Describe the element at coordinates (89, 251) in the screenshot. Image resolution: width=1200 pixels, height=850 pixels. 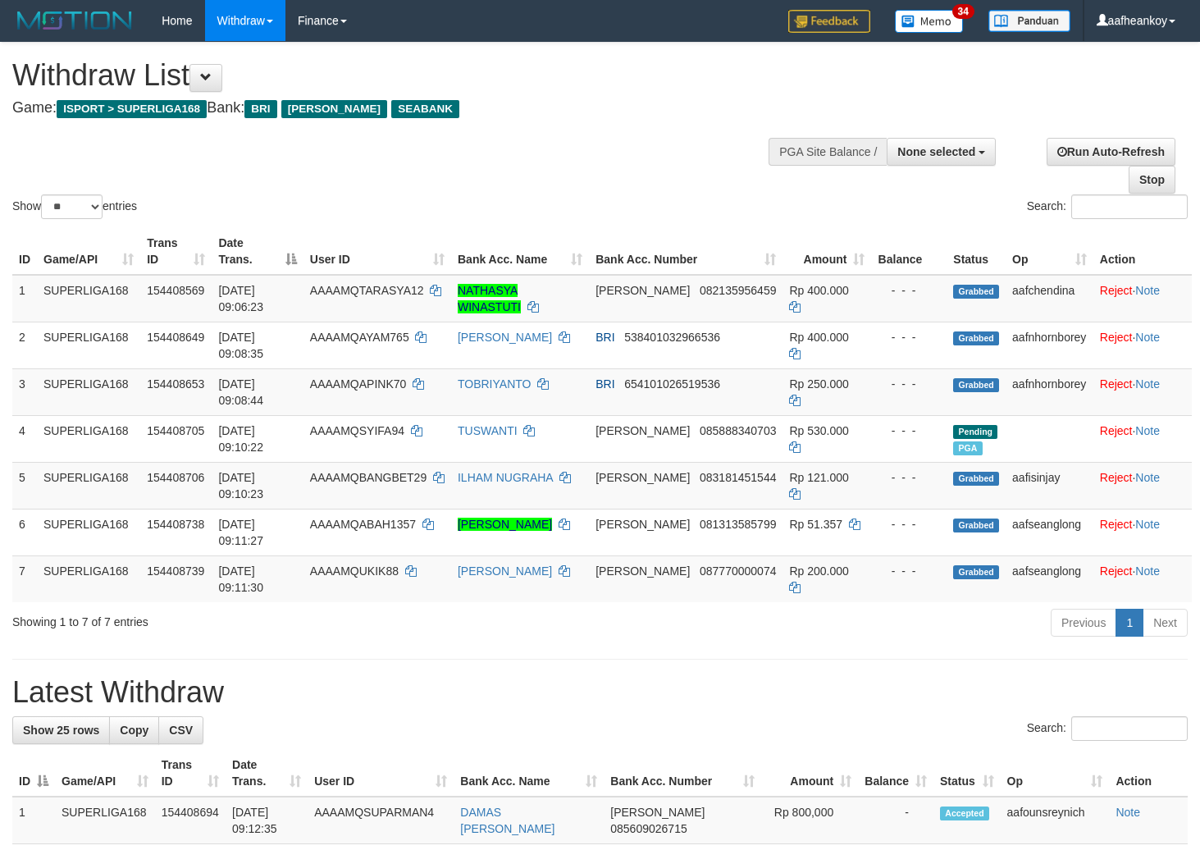
I see `th: Game/API: activate to sort column ascending` at that location.